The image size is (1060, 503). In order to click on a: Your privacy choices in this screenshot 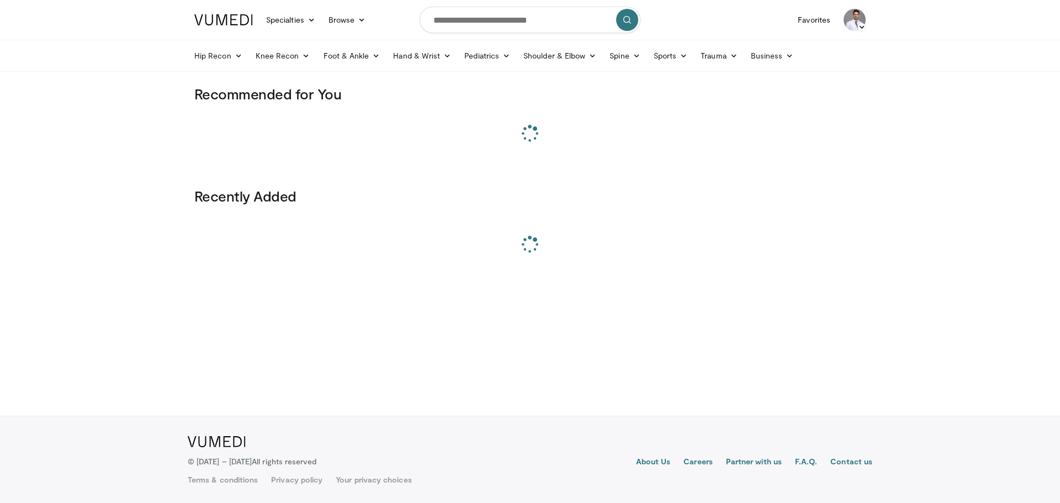, I will do `click(373, 480)`.